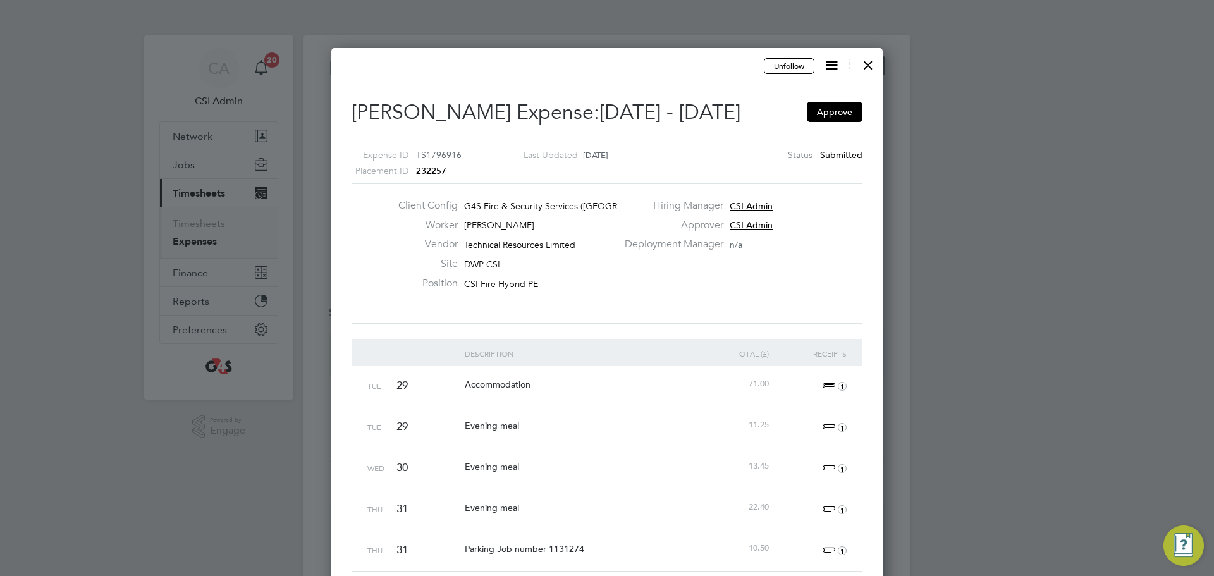 The height and width of the screenshot is (576, 1214). Describe the element at coordinates (759, 424) in the screenshot. I see `span: 11.25` at that location.